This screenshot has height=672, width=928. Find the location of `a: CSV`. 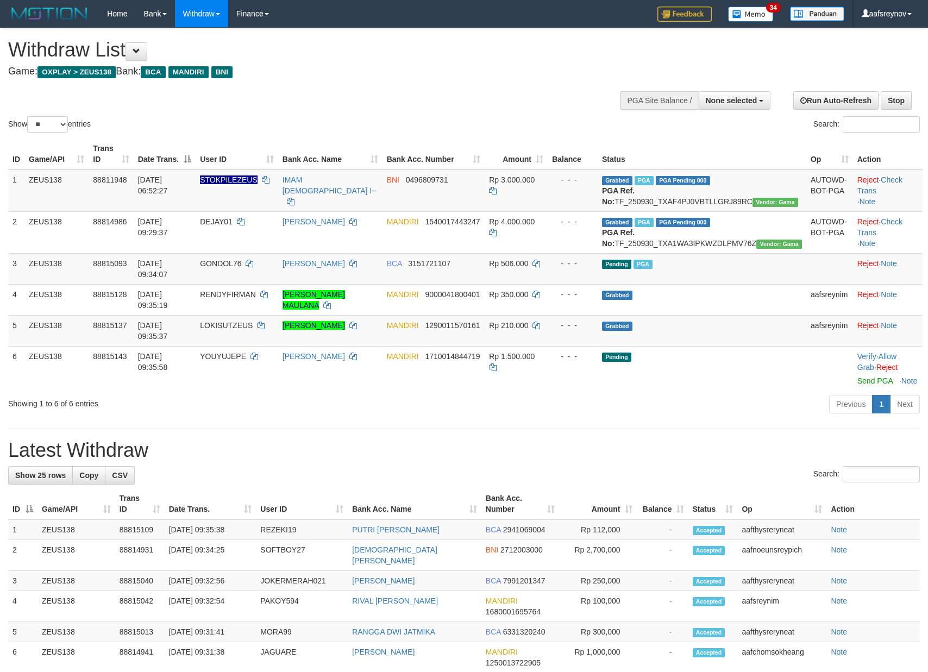

a: CSV is located at coordinates (119, 475).